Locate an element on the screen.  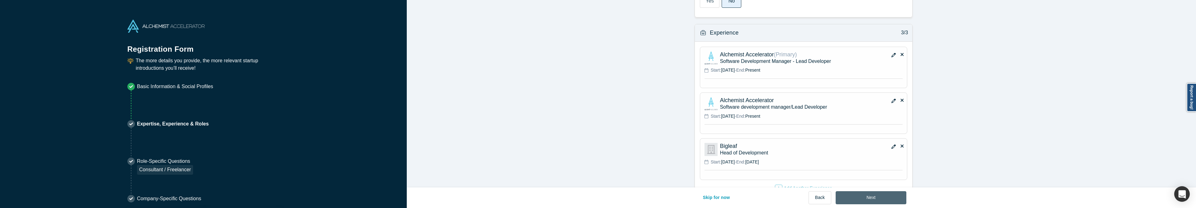
button: Back is located at coordinates (820, 198).